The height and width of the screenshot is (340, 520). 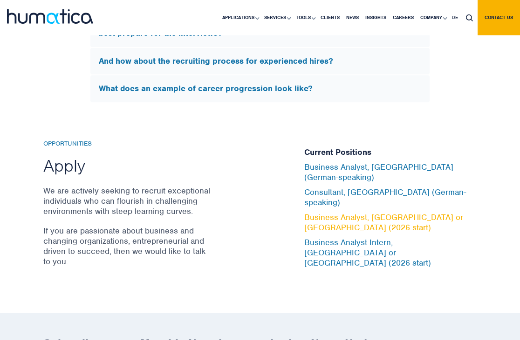 I want to click on h5: Current Positions, so click(x=390, y=153).